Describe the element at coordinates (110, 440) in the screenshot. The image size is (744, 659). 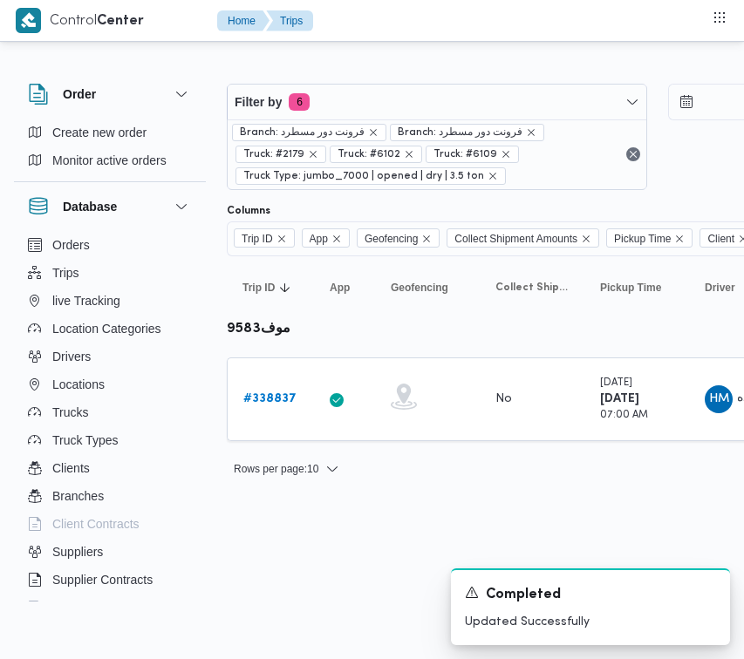
I see `button: Truck Types` at that location.